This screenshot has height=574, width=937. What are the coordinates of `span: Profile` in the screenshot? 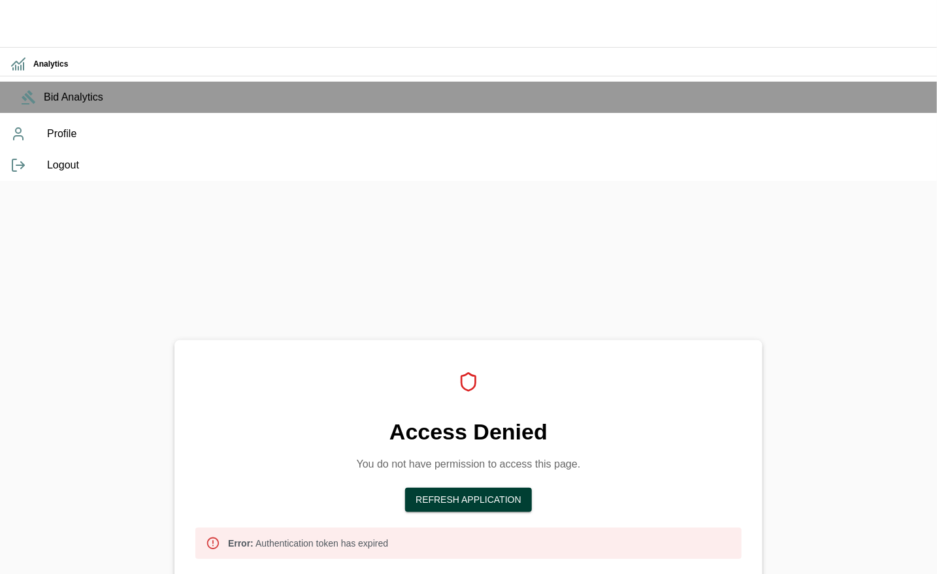 It's located at (487, 134).